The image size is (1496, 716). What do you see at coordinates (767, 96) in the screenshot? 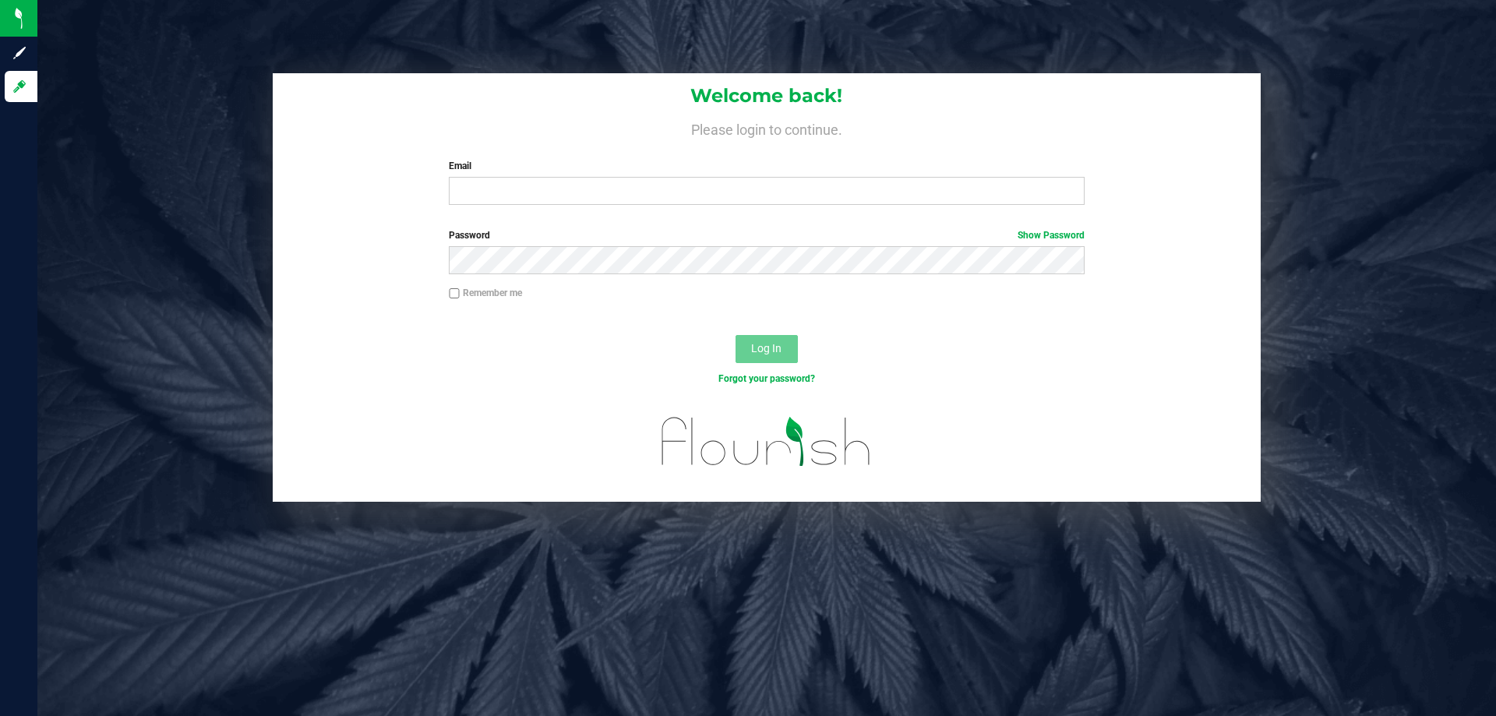
I see `h1: Welcome back!` at bounding box center [767, 96].